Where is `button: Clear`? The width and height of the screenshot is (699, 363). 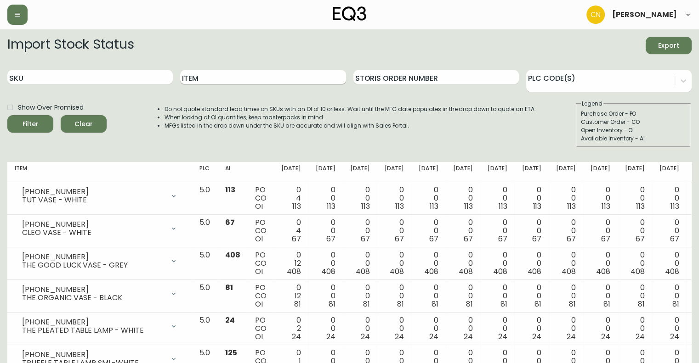
button: Clear is located at coordinates (84, 124).